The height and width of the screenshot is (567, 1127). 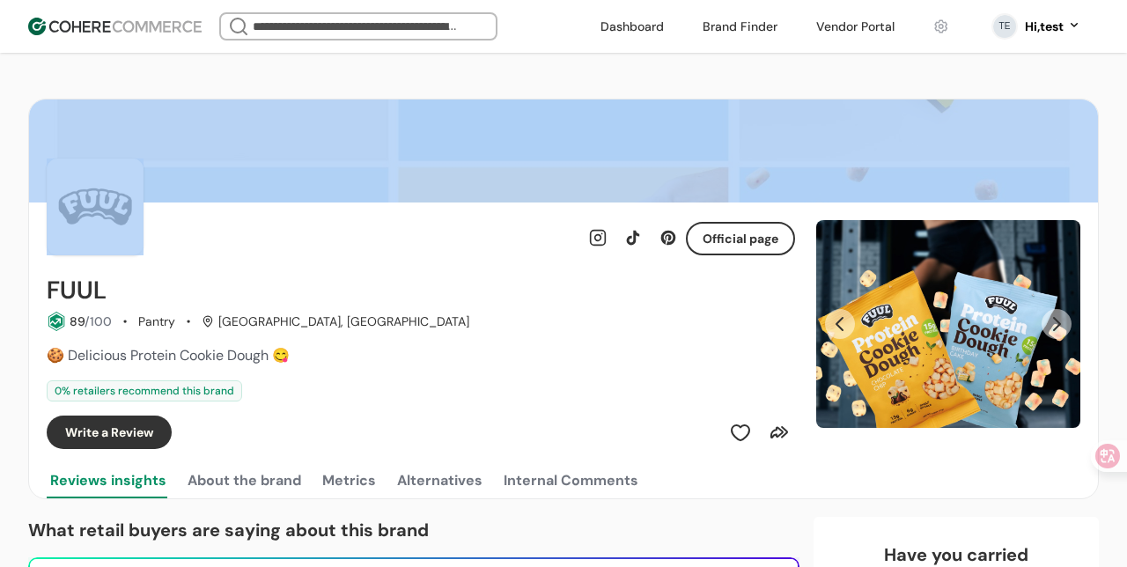 I want to click on img: Slide 0, so click(x=948, y=324).